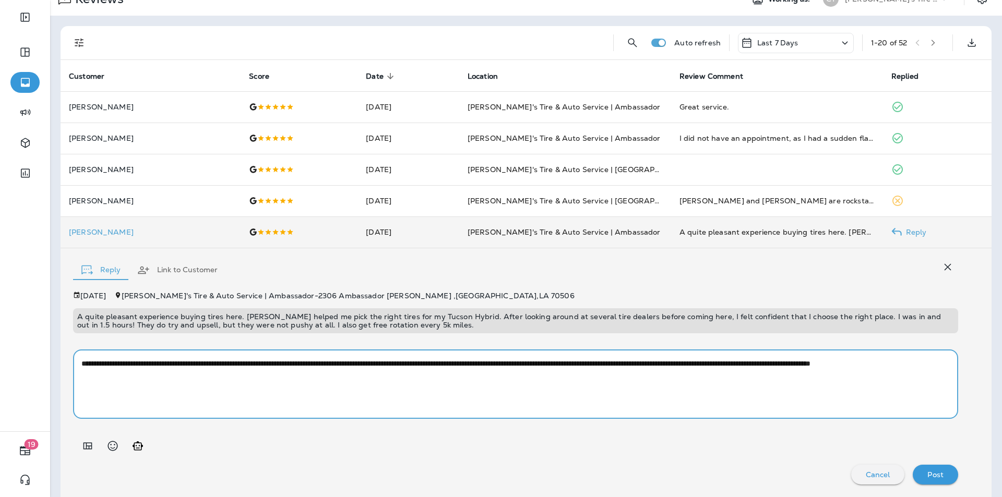 This screenshot has width=1002, height=497. I want to click on button: Add in a premade template, so click(88, 446).